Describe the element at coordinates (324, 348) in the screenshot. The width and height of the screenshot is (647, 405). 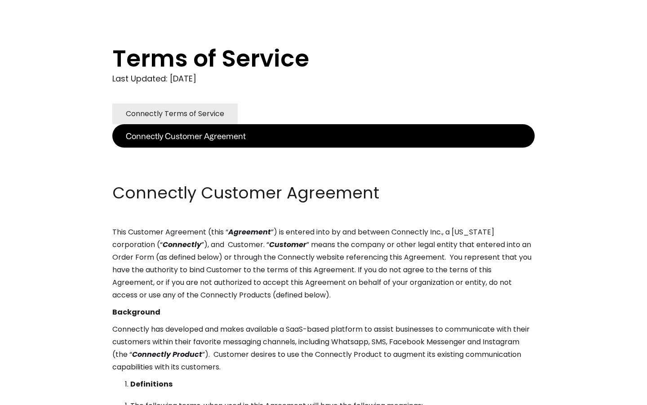
I see `p: Connectly has developed and makes available a SaaS-based platform to assist businesses to communi...` at that location.